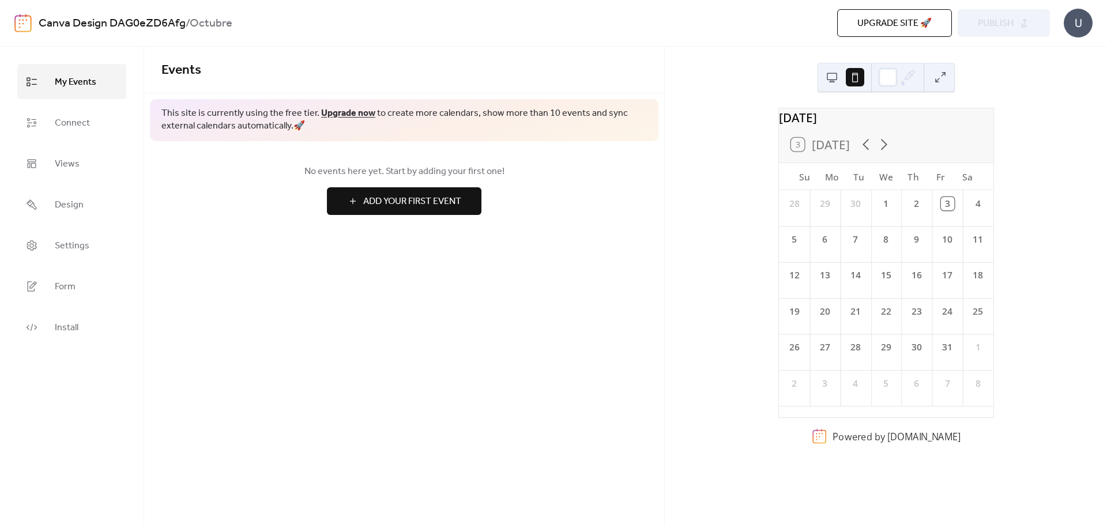 Image resolution: width=1107 pixels, height=525 pixels. Describe the element at coordinates (947, 239) in the screenshot. I see `div: 10` at that location.